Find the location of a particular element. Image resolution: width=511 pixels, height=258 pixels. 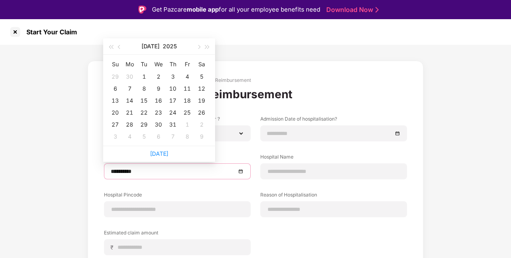

td: 2025-07-05 is located at coordinates (202, 77).